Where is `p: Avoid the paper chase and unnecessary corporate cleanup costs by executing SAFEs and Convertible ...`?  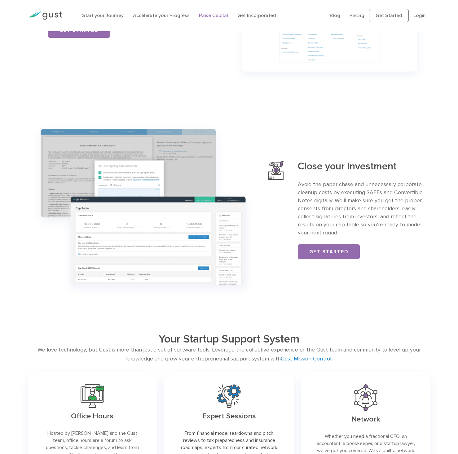 p: Avoid the paper chase and unnecessary corporate cleanup costs by executing SAFEs and Convertible ... is located at coordinates (364, 209).